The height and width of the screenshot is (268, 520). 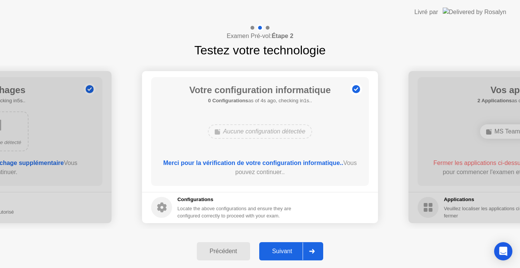 What do you see at coordinates (282, 36) in the screenshot?
I see `b: Étape 2` at bounding box center [282, 36].